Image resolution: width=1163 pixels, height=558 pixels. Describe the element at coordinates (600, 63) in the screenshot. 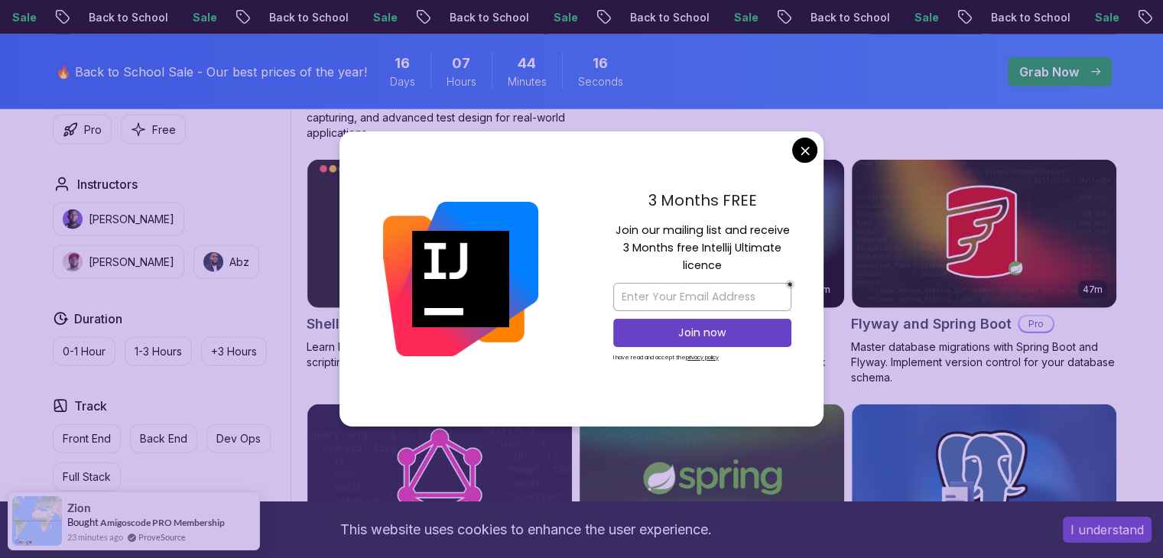

I see `span: 16 Seconds` at that location.